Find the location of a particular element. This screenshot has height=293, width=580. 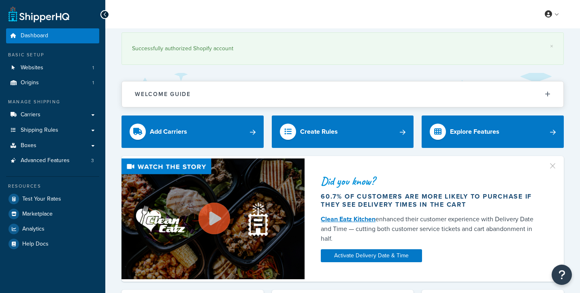

span: 3 is located at coordinates (92, 160).